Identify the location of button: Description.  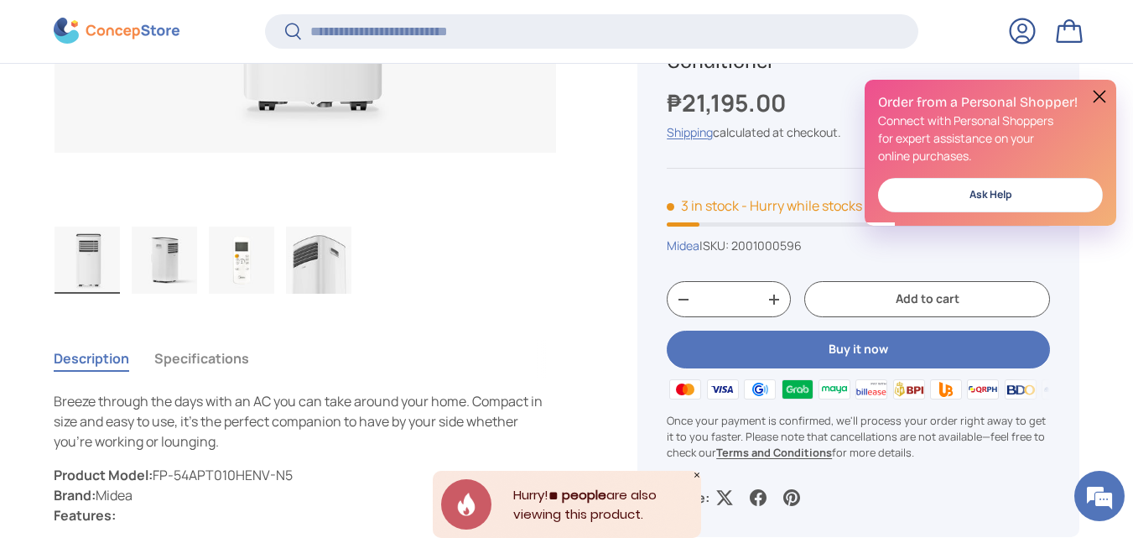
(91, 358).